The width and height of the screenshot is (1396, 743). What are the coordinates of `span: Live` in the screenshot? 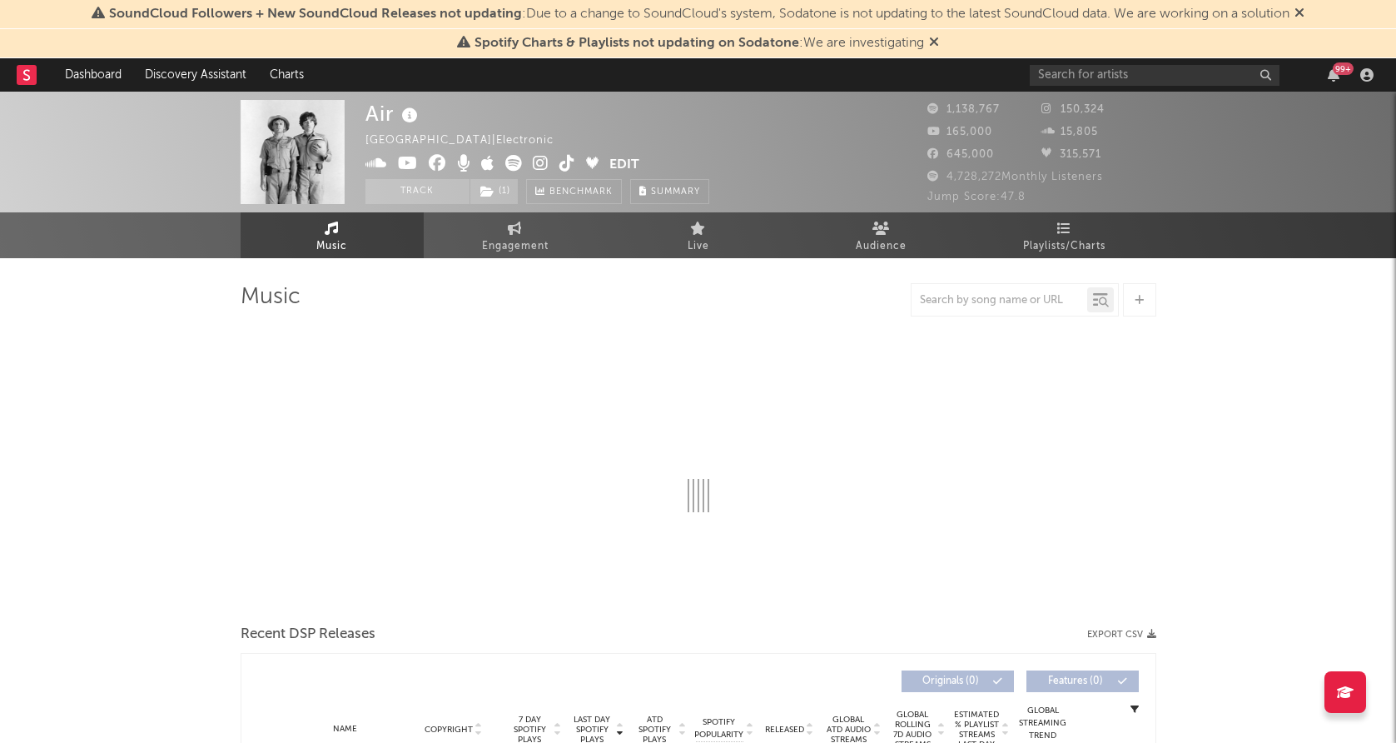 It's located at (698, 246).